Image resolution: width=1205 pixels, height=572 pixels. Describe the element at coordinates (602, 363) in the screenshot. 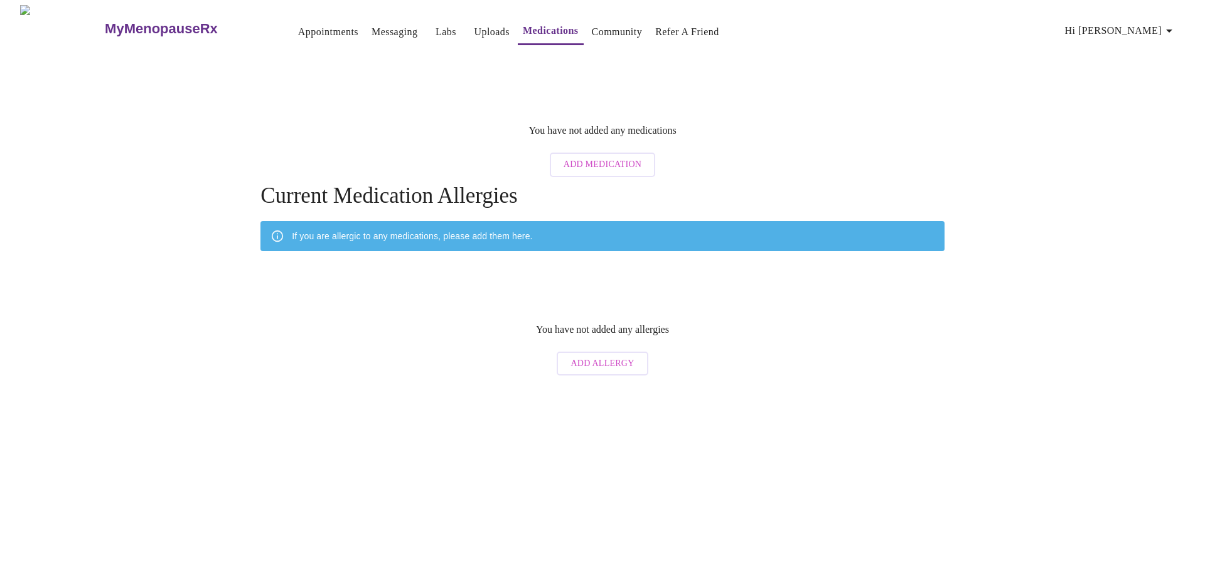

I see `button: Add Allergy` at that location.